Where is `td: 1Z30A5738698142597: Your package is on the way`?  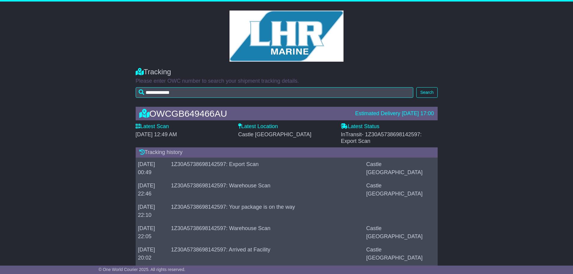
td: 1Z30A5738698142597: Your package is on the way is located at coordinates (266, 211).